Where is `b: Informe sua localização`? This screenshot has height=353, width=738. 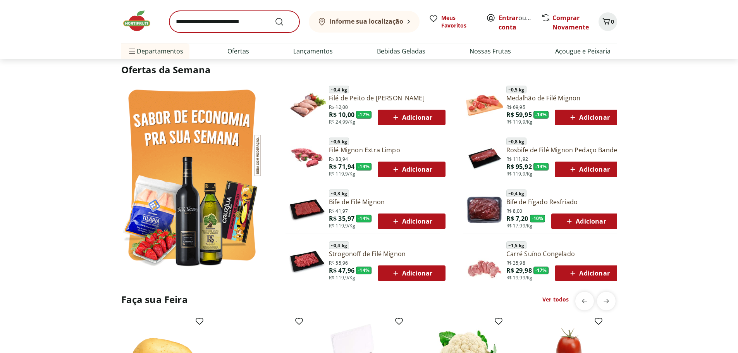 b: Informe sua localização is located at coordinates (367, 21).